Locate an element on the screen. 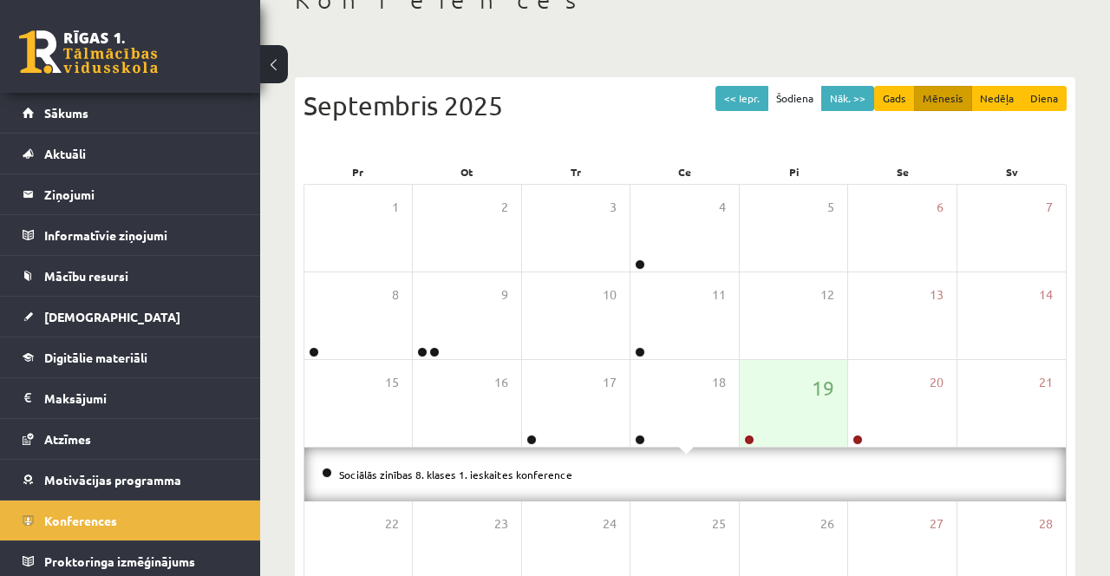 Image resolution: width=1110 pixels, height=576 pixels. div: Septembris 2025 is located at coordinates (685, 105).